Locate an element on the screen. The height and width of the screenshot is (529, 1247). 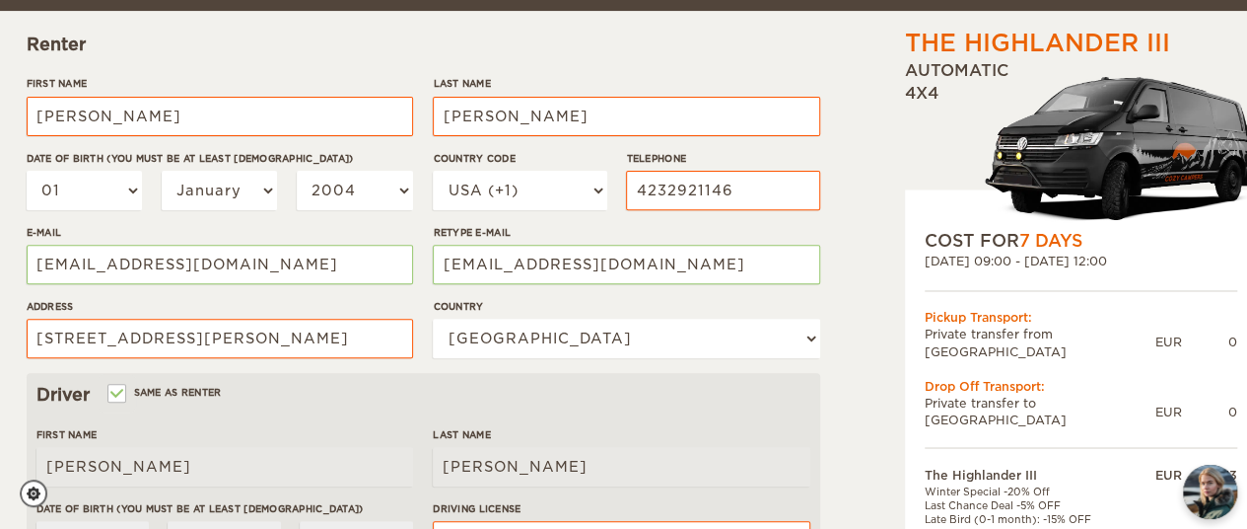
input: Same as renter is located at coordinates (115, 394).